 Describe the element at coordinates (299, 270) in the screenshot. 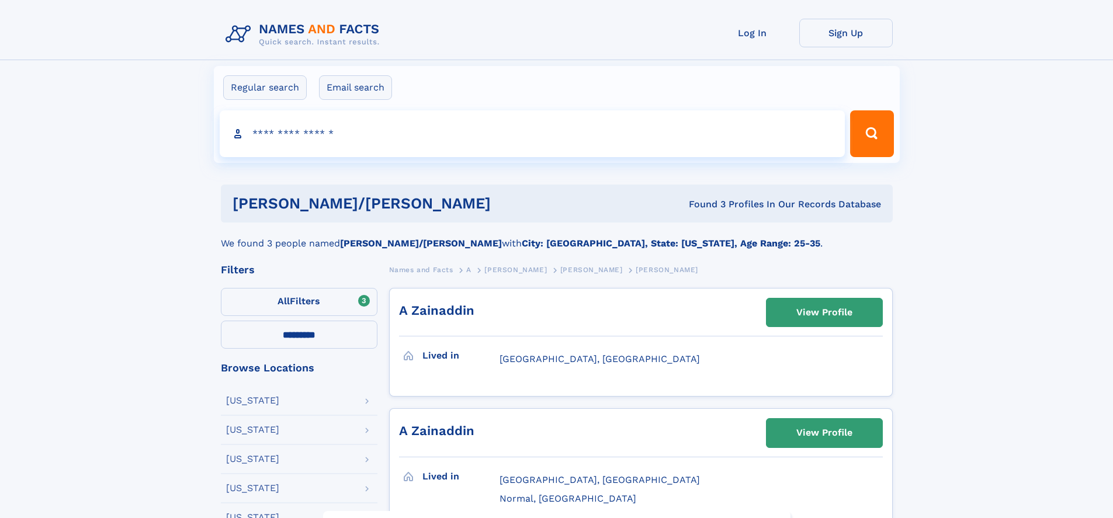

I see `div: Filters` at that location.